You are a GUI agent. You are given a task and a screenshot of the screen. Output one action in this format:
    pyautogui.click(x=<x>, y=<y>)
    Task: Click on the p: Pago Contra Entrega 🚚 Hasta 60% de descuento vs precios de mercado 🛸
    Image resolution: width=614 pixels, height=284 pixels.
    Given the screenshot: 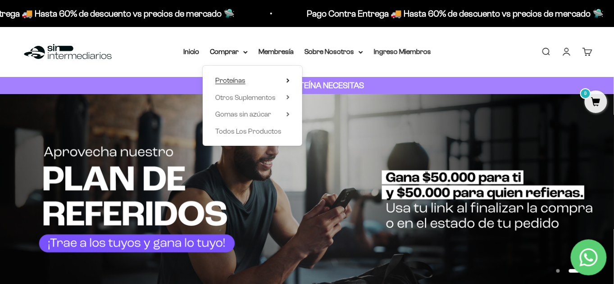 What is the action you would take?
    pyautogui.click(x=455, y=14)
    